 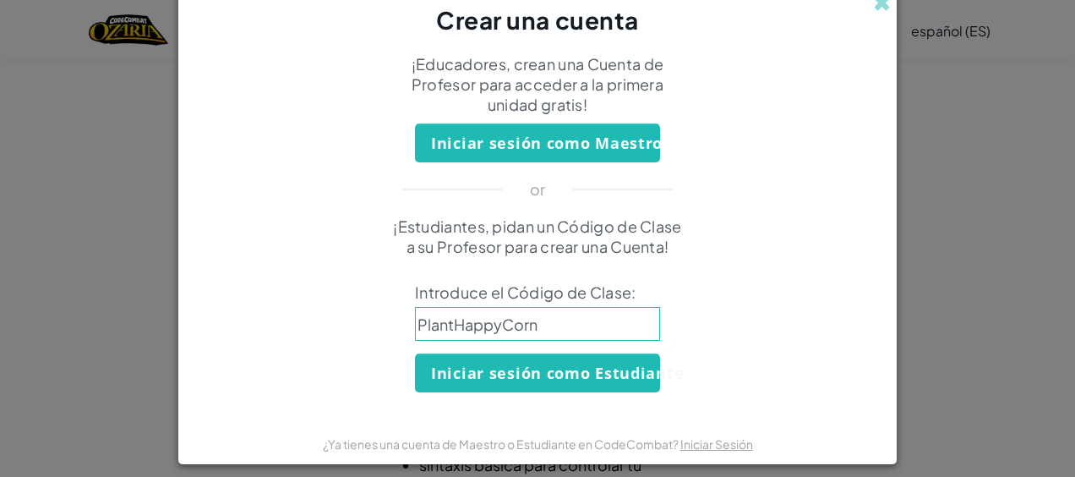 What do you see at coordinates (537, 143) in the screenshot?
I see `button: Iniciar sesión como Maestro` at bounding box center [537, 143].